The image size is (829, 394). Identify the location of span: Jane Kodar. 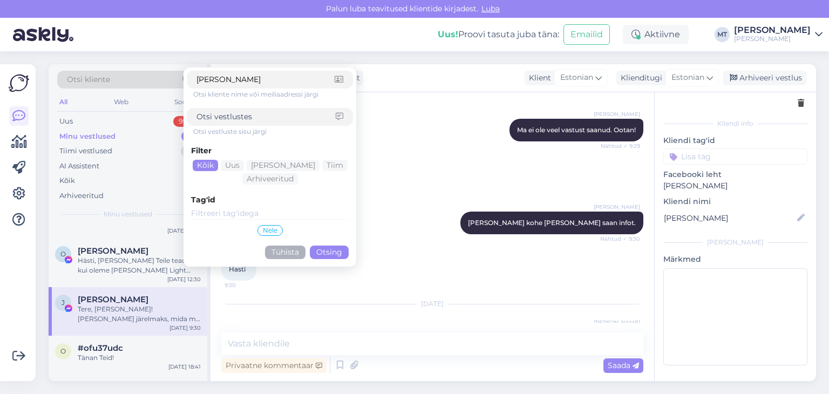
(113, 299).